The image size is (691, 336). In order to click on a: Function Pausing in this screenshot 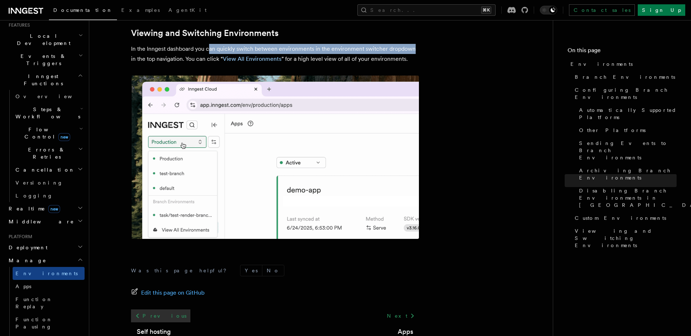, I will do `click(49, 323)`.